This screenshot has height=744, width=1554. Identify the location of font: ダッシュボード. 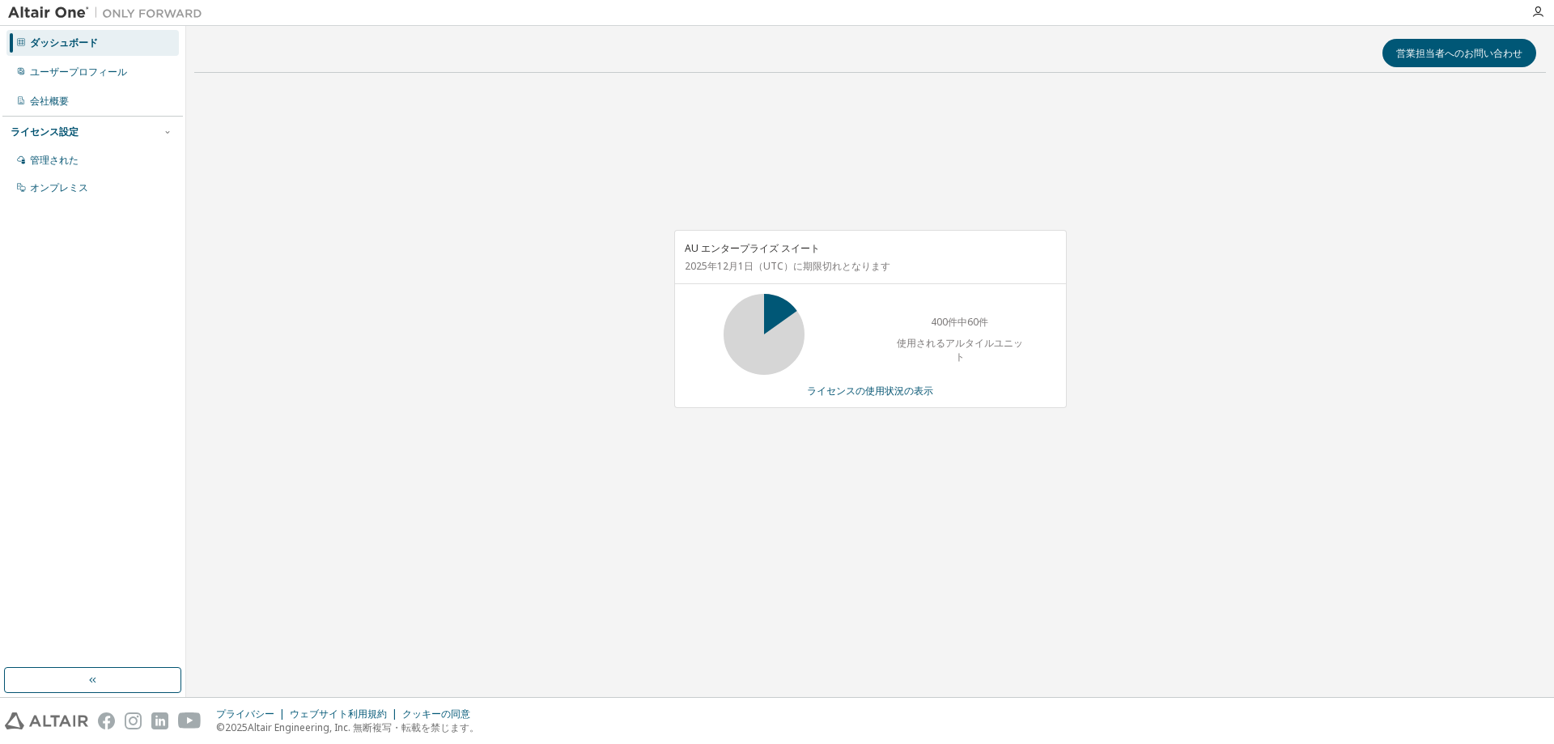
(64, 42).